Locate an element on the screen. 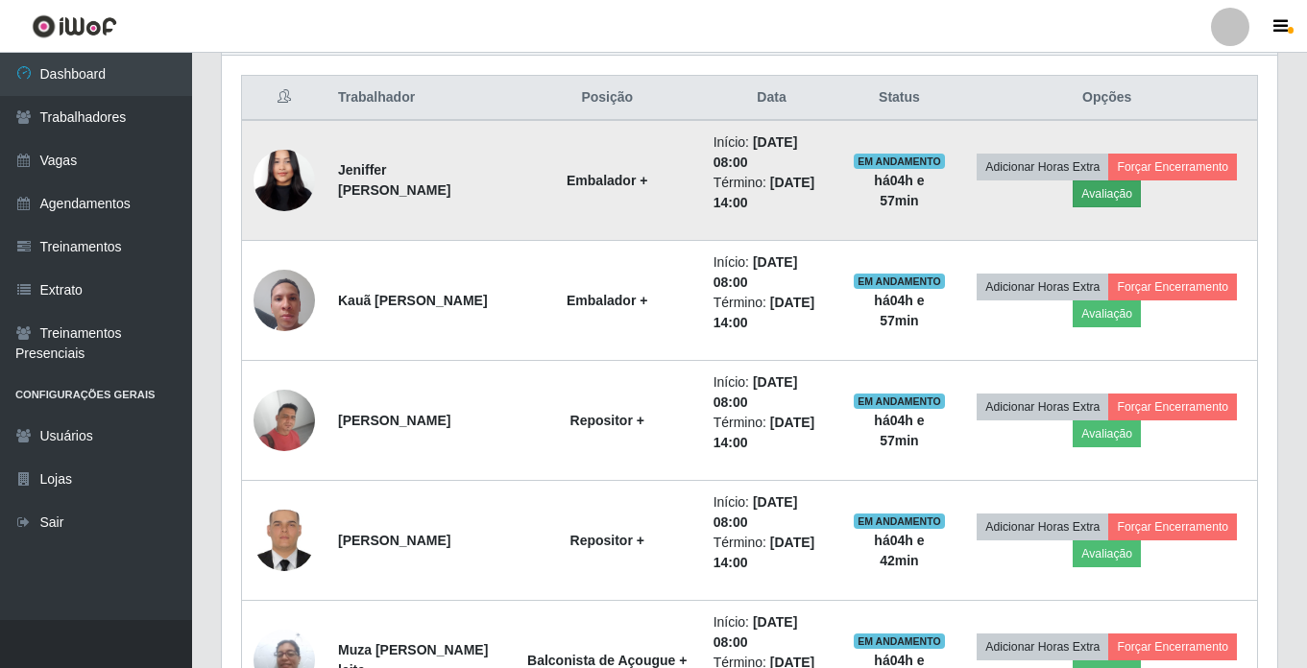  th: Posição is located at coordinates (607, 98).